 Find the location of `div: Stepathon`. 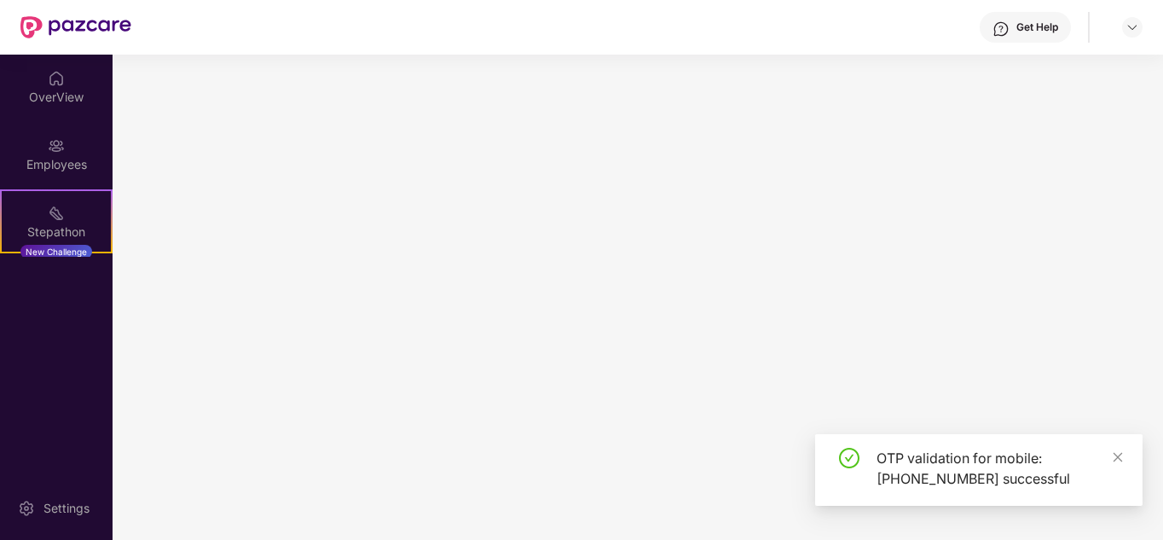

div: Stepathon is located at coordinates (56, 232).